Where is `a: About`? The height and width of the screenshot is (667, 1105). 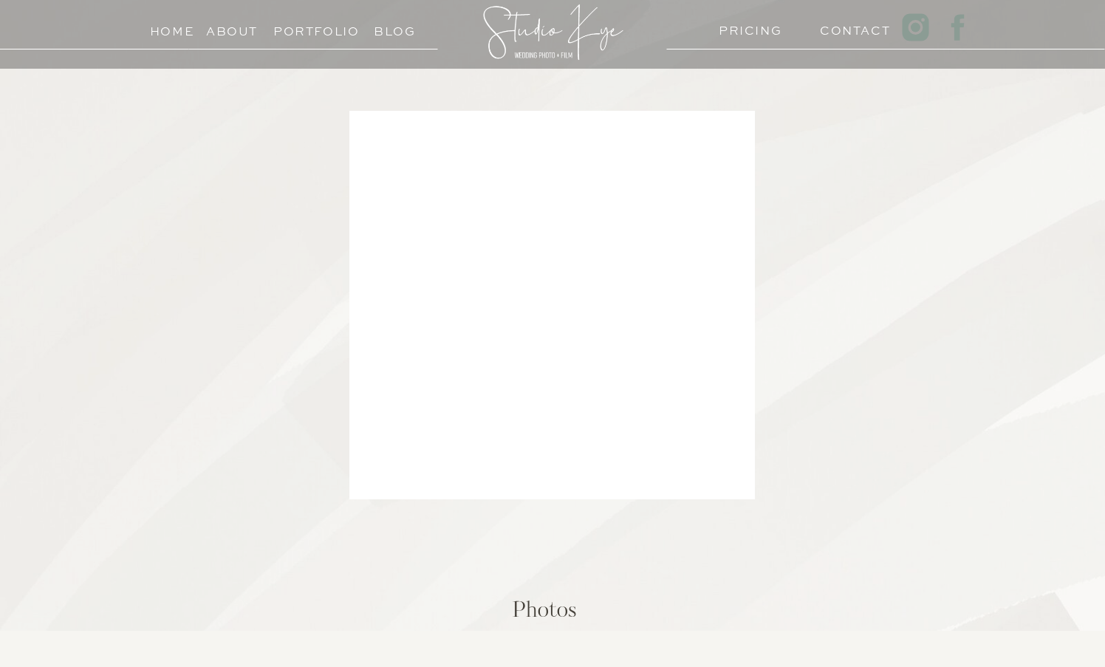 a: About is located at coordinates (232, 27).